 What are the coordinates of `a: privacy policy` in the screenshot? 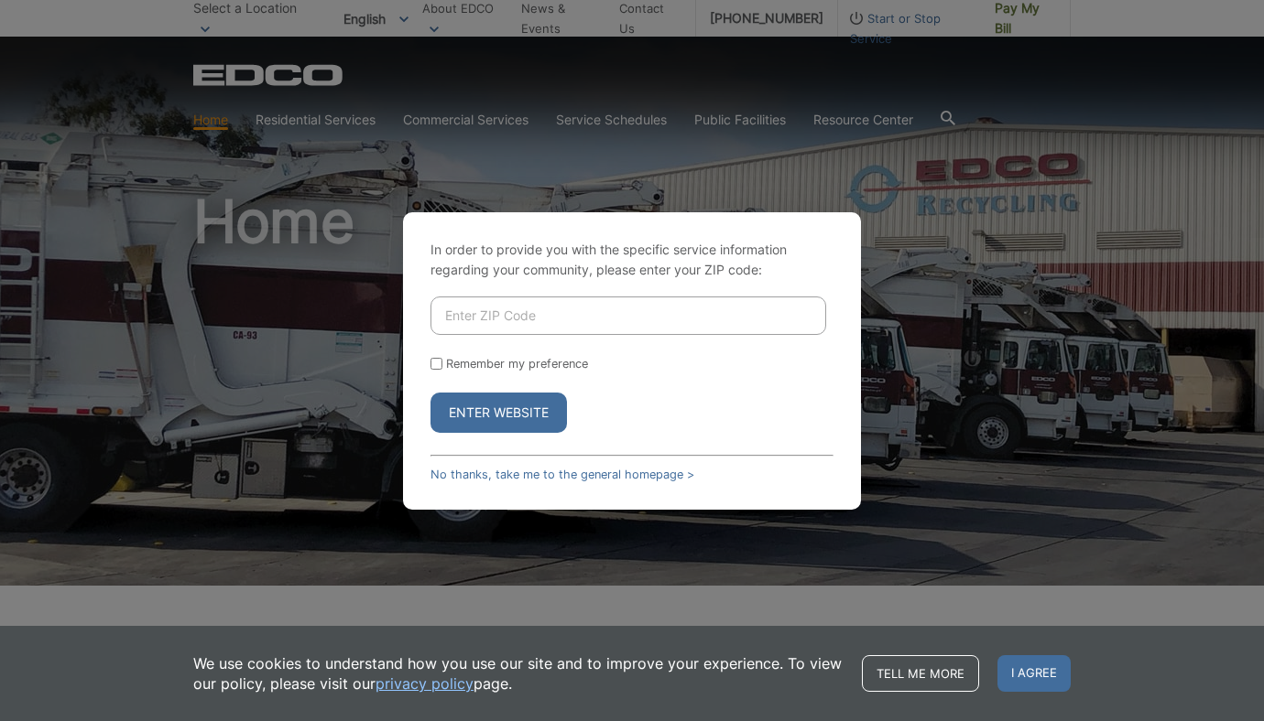 It's located at (424, 684).